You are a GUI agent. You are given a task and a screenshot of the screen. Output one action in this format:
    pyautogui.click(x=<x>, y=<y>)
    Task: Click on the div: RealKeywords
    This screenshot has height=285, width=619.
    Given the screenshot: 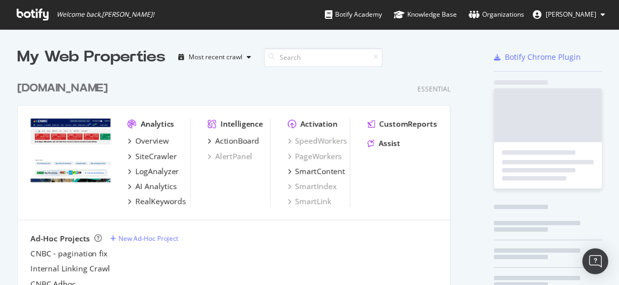 What is the action you would take?
    pyautogui.click(x=160, y=201)
    